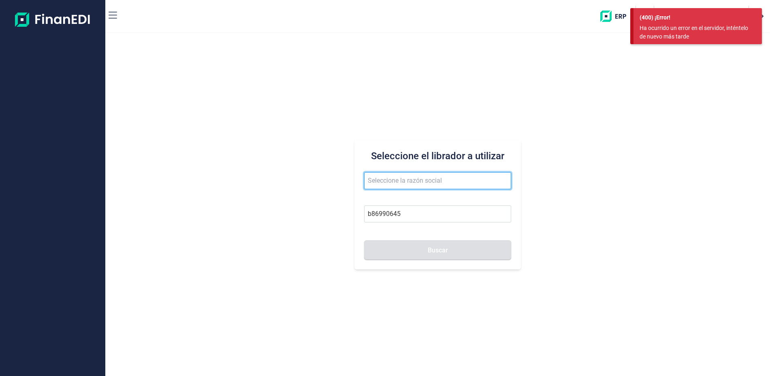 This screenshot has width=770, height=376. I want to click on h3: Seleccione el librador a utilizar, so click(438, 156).